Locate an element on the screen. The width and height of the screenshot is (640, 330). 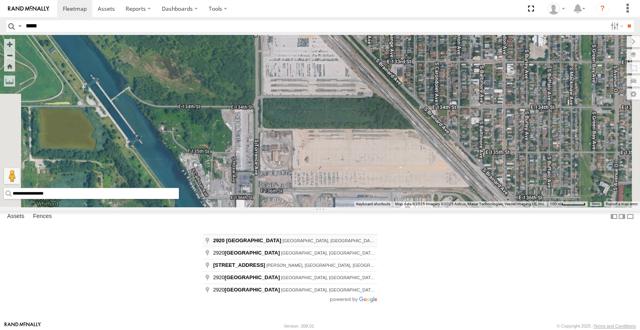
a: Visit our Website is located at coordinates (23, 326).